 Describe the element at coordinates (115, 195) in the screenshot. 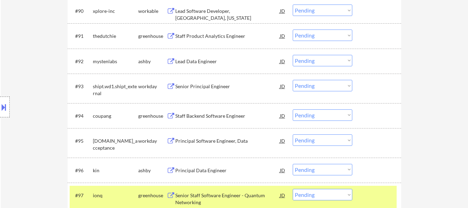

I see `div: ionq` at that location.